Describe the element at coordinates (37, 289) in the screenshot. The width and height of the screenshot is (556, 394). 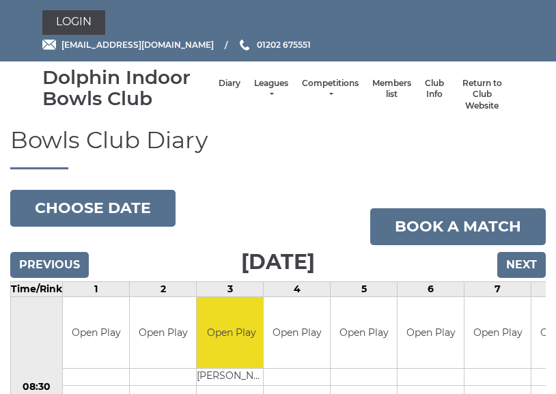
I see `td: Time/Rink` at that location.